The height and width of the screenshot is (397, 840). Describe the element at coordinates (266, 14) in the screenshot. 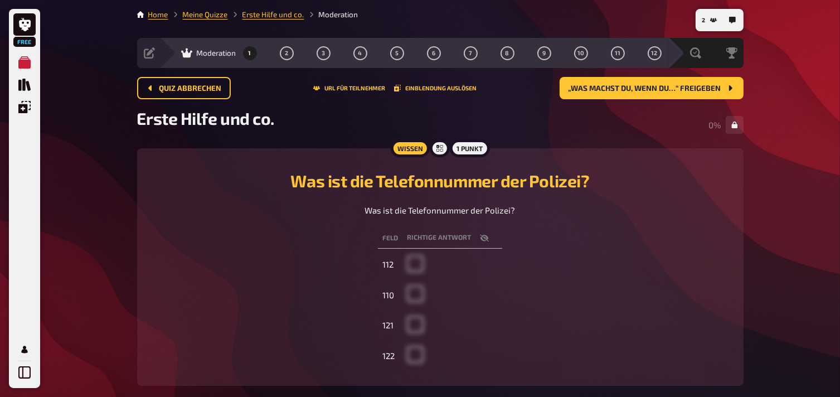

I see `li: Erste Hilfe und co.` at that location.